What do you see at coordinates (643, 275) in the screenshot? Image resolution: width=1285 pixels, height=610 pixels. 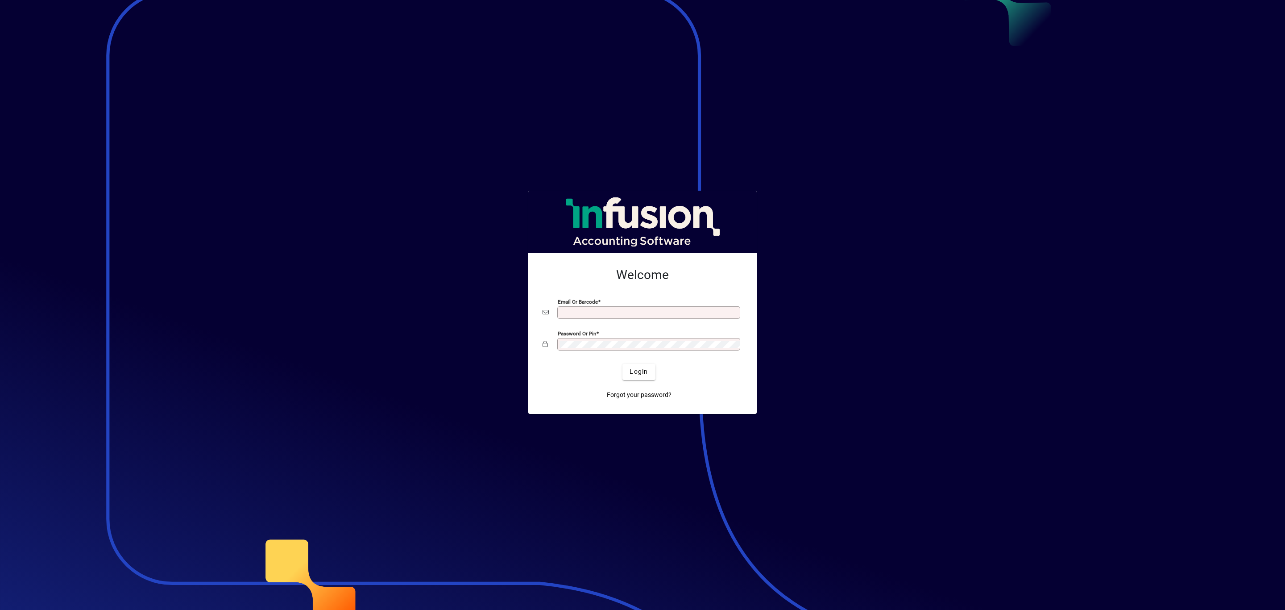 I see `h2: Welcome` at bounding box center [643, 275].